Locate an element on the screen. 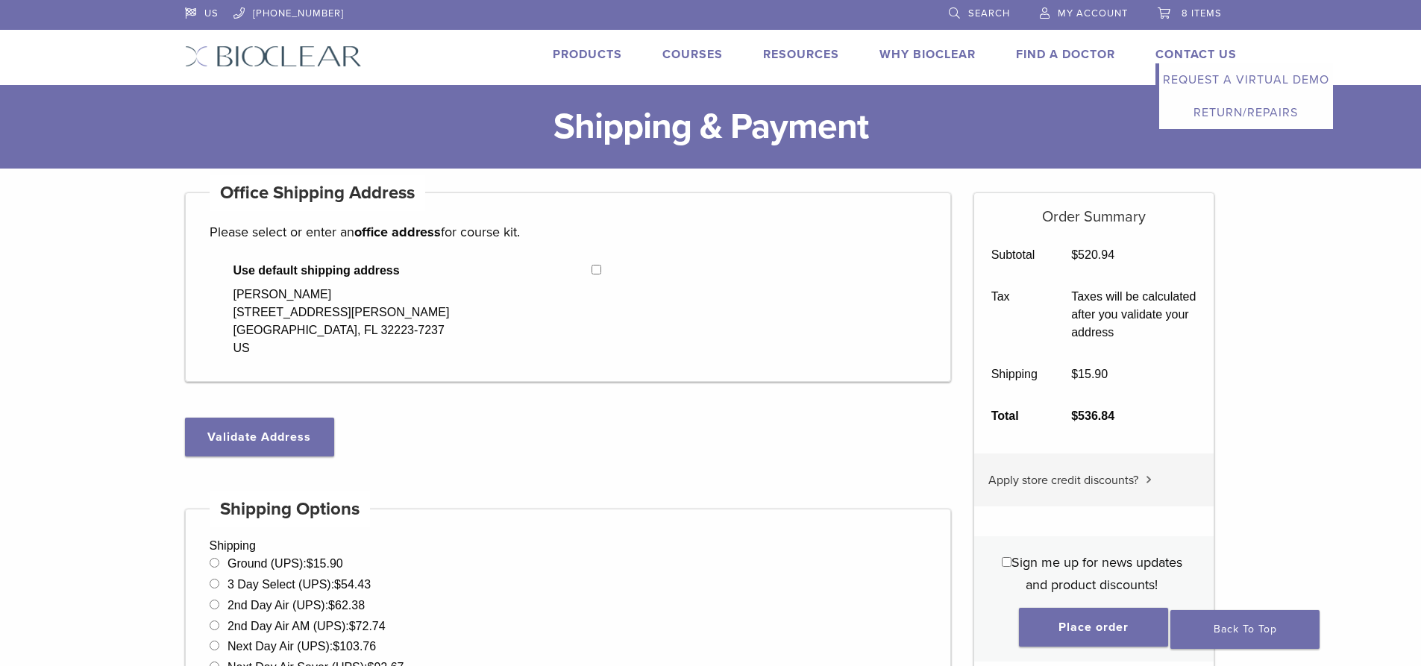 The image size is (1421, 666). label: 3 Day Select (UPS): is located at coordinates (299, 584).